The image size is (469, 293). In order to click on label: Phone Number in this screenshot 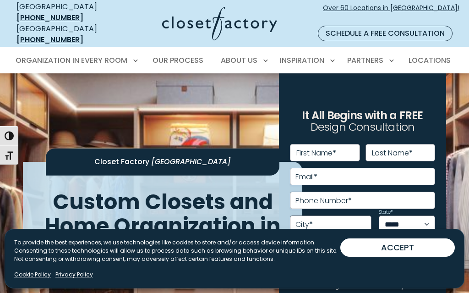, I will do `click(323, 201)`.